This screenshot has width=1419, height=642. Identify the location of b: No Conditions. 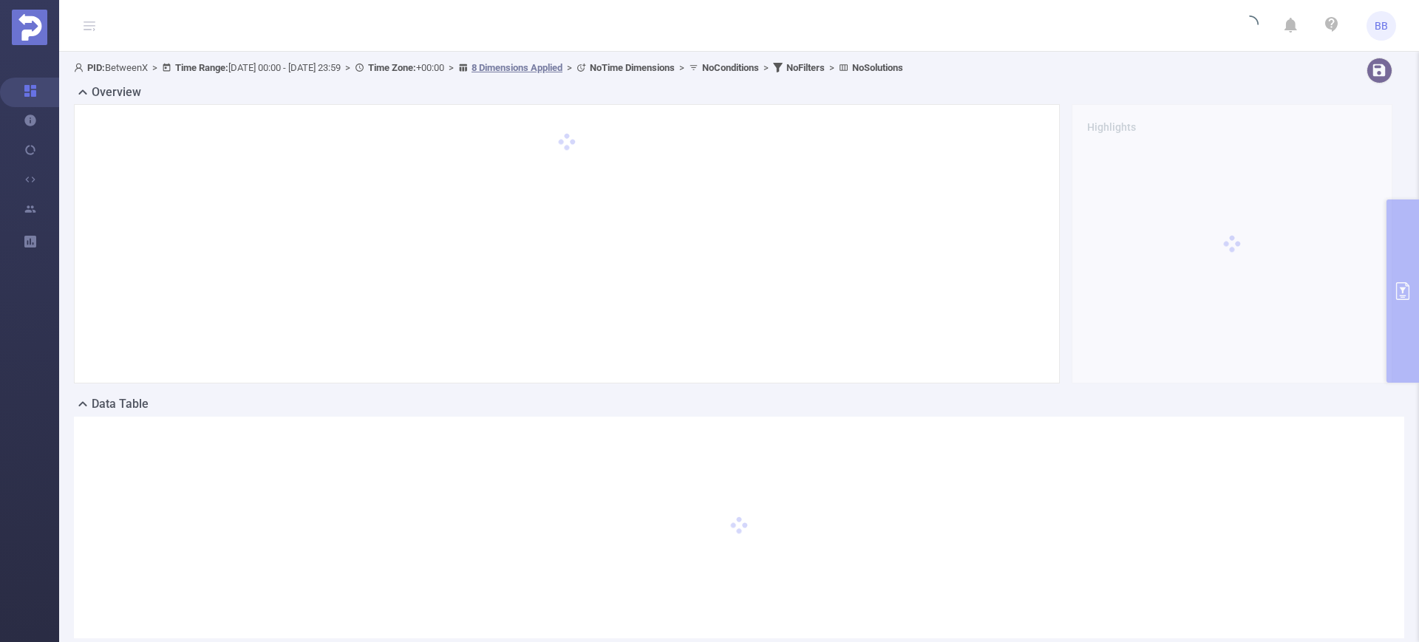
(730, 67).